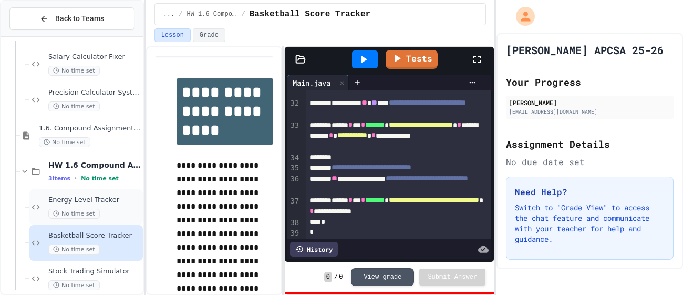 This screenshot has height=295, width=683. What do you see at coordinates (590, 144) in the screenshot?
I see `h2: Assignment Details` at bounding box center [590, 144].